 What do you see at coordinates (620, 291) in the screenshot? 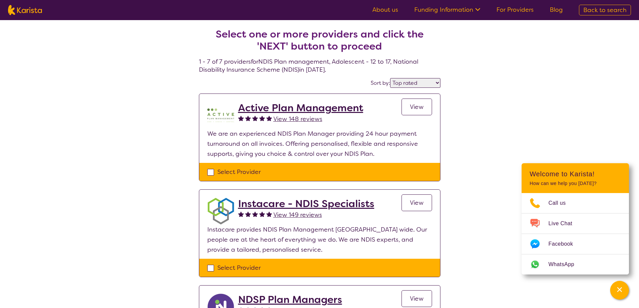
I see `button: Channel Menu` at bounding box center [620, 291].